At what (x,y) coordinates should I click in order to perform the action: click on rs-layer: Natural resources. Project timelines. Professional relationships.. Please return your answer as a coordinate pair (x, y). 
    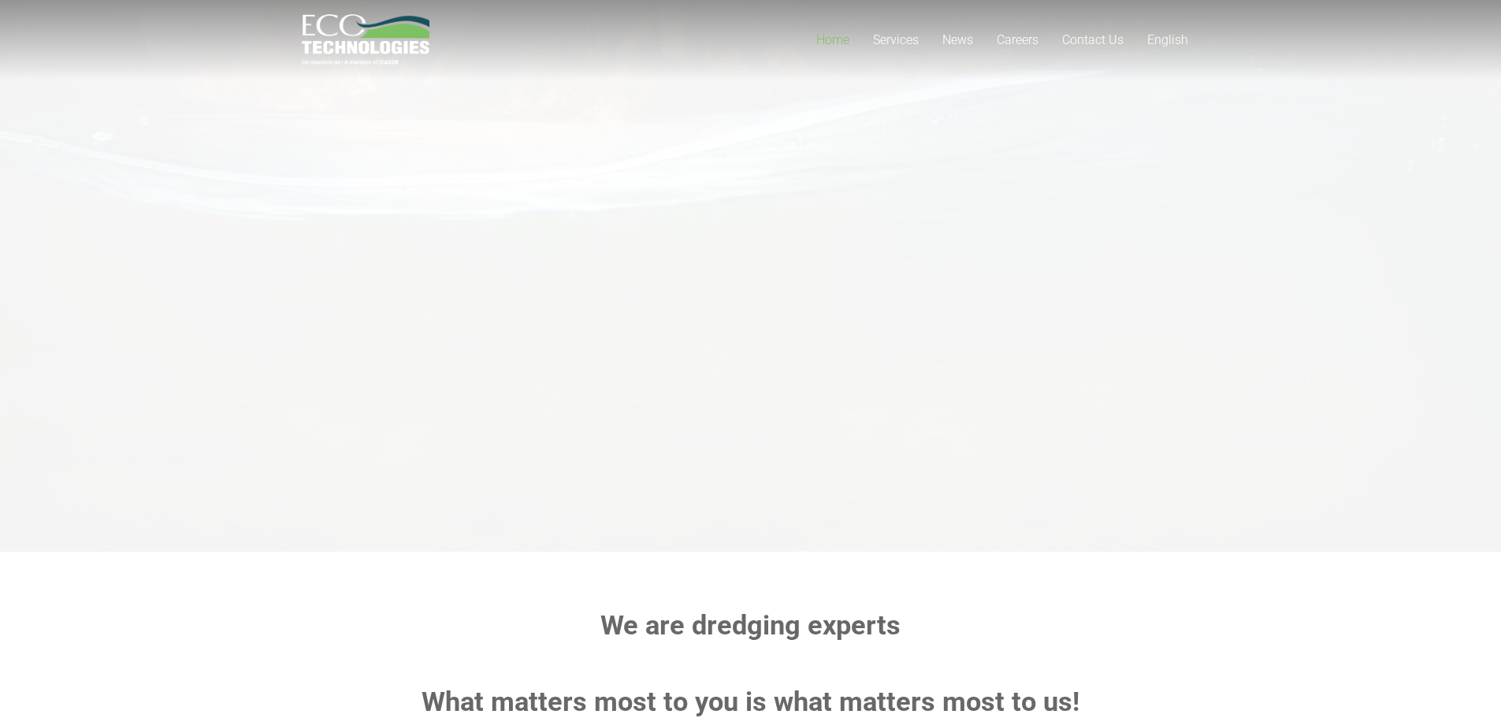
    Looking at the image, I should click on (754, 301).